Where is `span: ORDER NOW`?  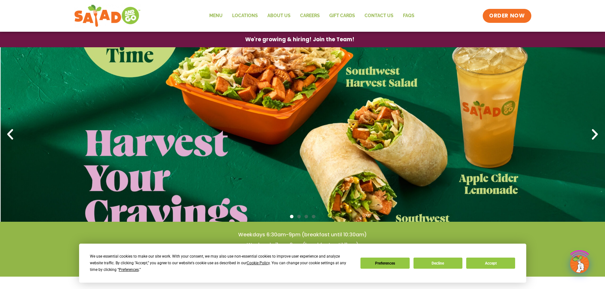 span: ORDER NOW is located at coordinates (507, 16).